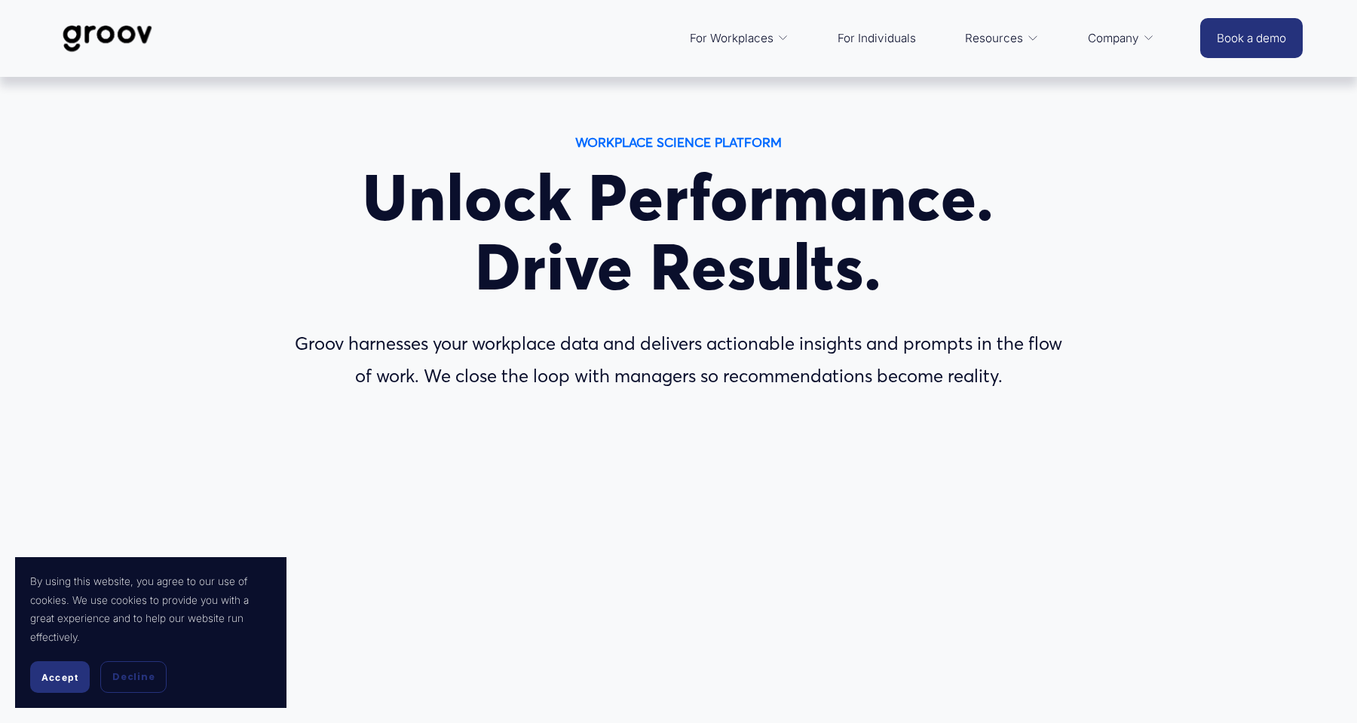 This screenshot has width=1357, height=723. I want to click on img: Groov | Workplace Science Platform | Unlock Performance | Drive Results, so click(107, 38).